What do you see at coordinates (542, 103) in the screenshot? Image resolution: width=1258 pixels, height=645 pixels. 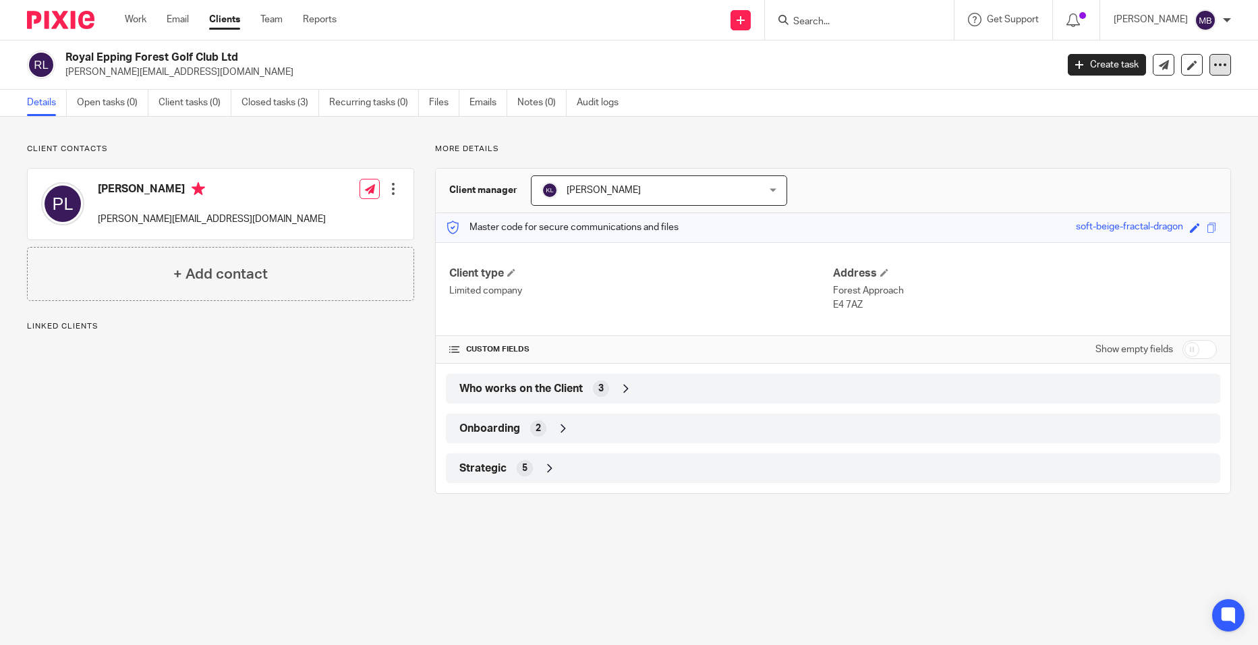 I see `a: Notes (0)` at bounding box center [542, 103].